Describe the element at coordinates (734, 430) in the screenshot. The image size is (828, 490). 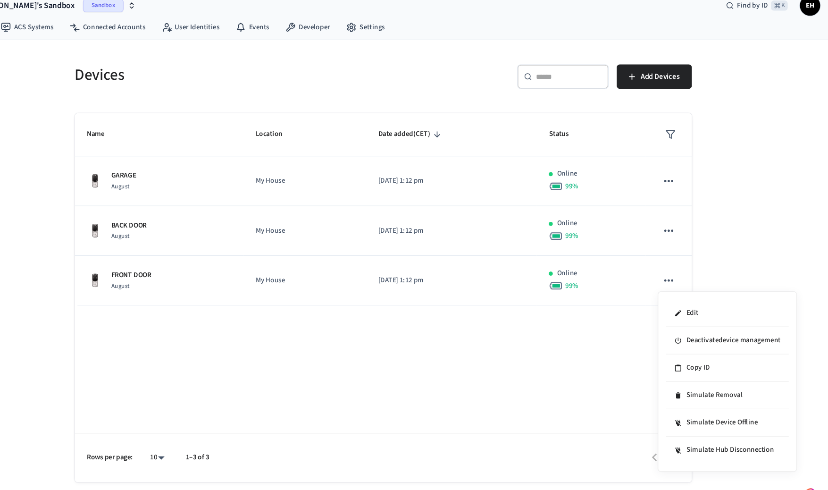
I see `li: Simulate Hub Disconnection` at that location.